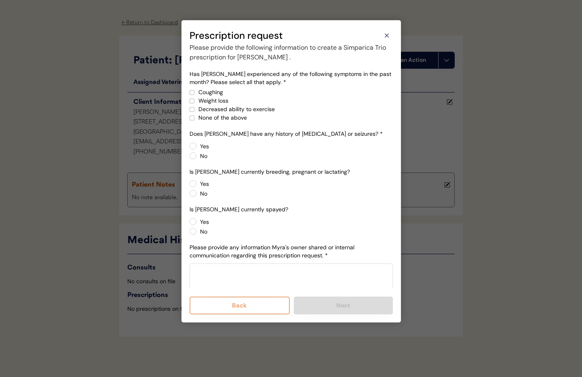 This screenshot has width=582, height=377. What do you see at coordinates (291, 251) in the screenshot?
I see `div: Please provide any information Myra's owner shared or internal communication regarding this presc...` at bounding box center [291, 251].